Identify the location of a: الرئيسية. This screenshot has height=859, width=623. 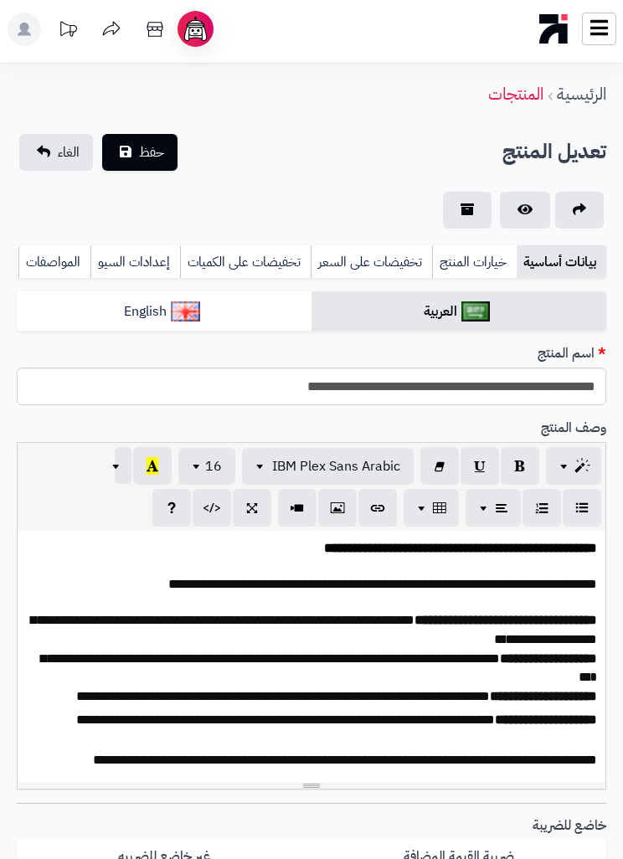
(581, 94).